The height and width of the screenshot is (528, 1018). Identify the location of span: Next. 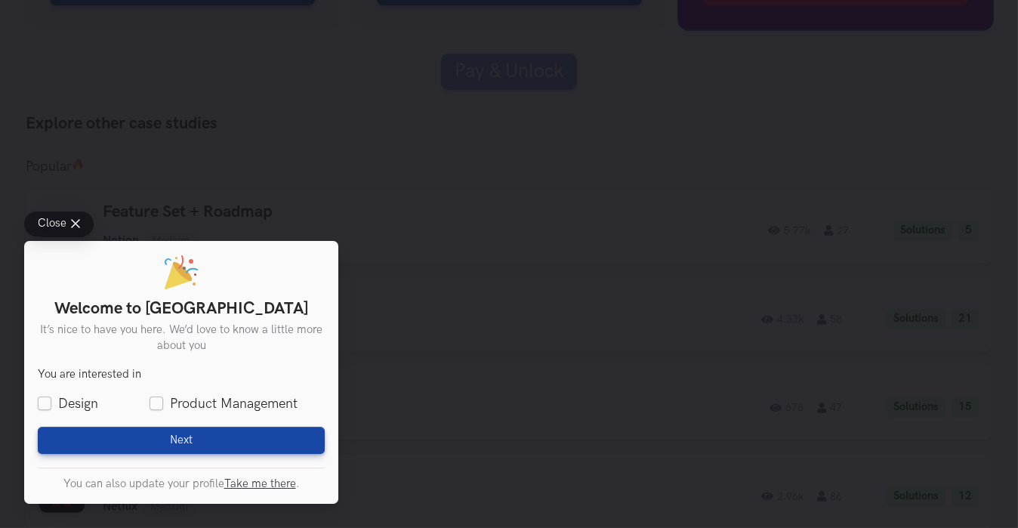
(181, 440).